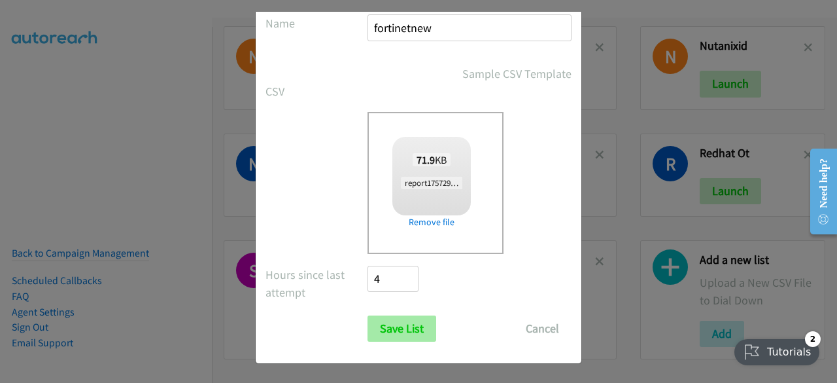 Image resolution: width=837 pixels, height=383 pixels. What do you see at coordinates (402, 328) in the screenshot?
I see `input: Save List` at bounding box center [402, 328].